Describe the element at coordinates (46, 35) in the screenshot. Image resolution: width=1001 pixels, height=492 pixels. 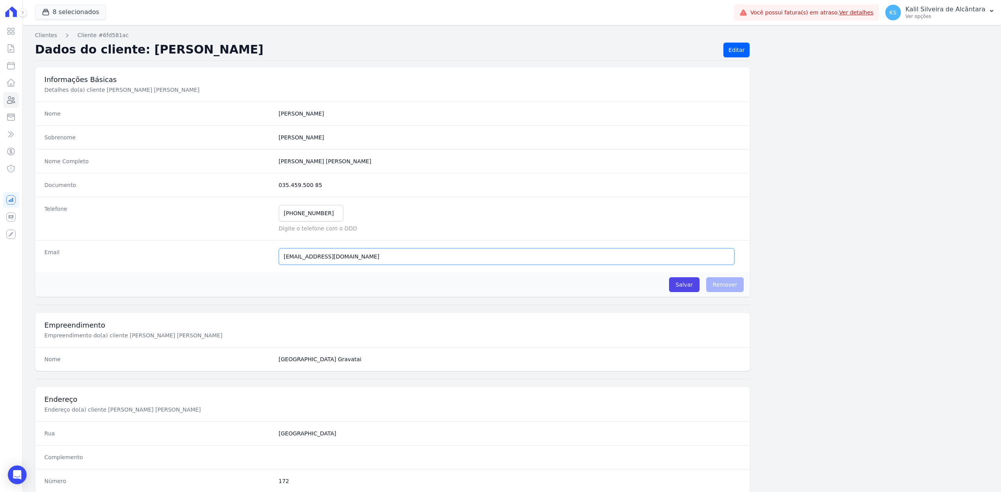
I see `a: Clientes` at that location.